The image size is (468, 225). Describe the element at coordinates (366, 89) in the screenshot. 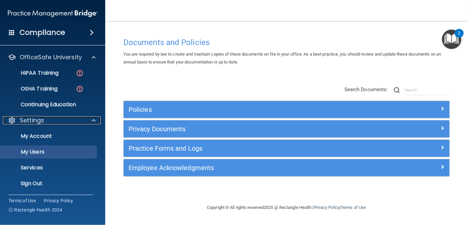

I see `span: Search Documents:` at that location.